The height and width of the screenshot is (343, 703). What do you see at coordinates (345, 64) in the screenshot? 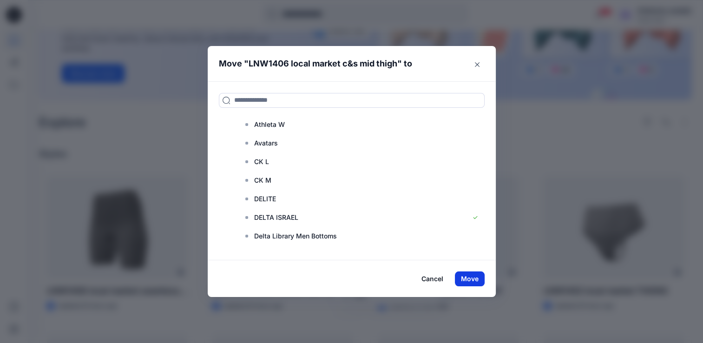
I see `header: Move " " to` at bounding box center [345, 64].